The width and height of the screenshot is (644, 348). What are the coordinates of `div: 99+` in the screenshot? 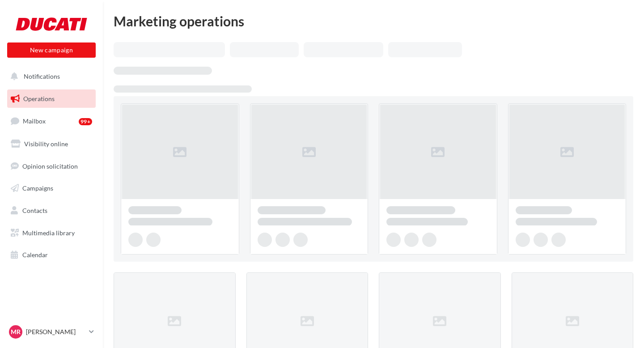 It's located at (85, 122).